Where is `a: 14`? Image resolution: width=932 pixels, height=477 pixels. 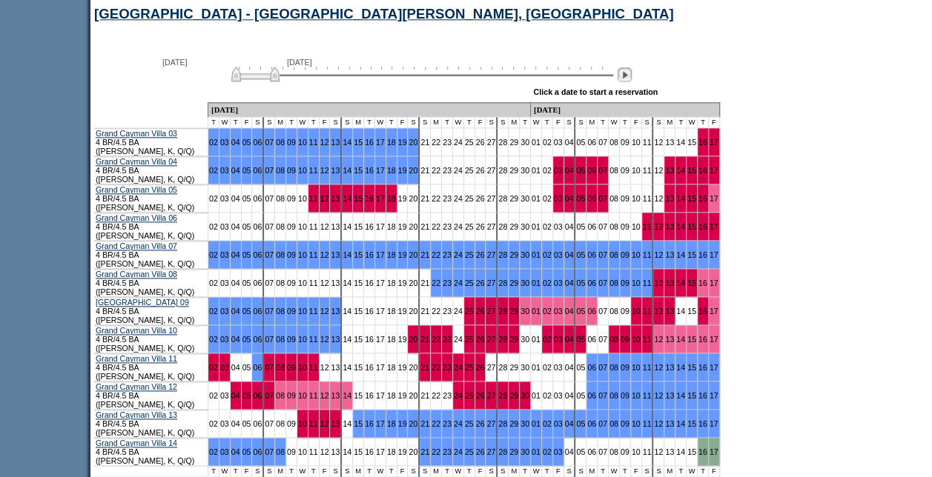 a: 14 is located at coordinates (347, 199).